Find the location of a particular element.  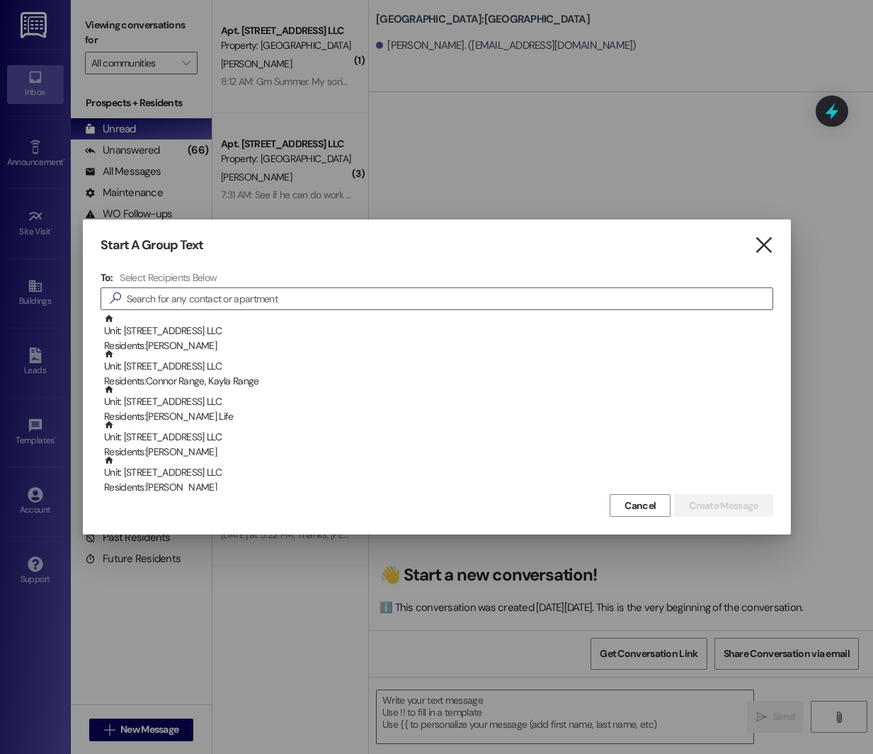

button: Create Message is located at coordinates (723, 505).